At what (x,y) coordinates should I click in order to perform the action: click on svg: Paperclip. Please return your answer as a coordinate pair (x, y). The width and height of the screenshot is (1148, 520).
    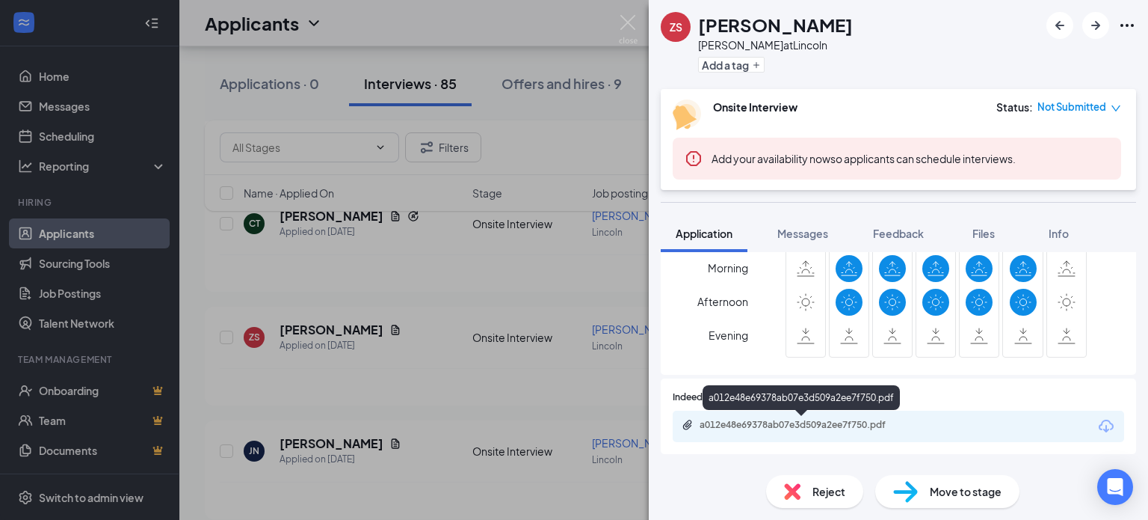
    Looking at the image, I should click on (688, 425).